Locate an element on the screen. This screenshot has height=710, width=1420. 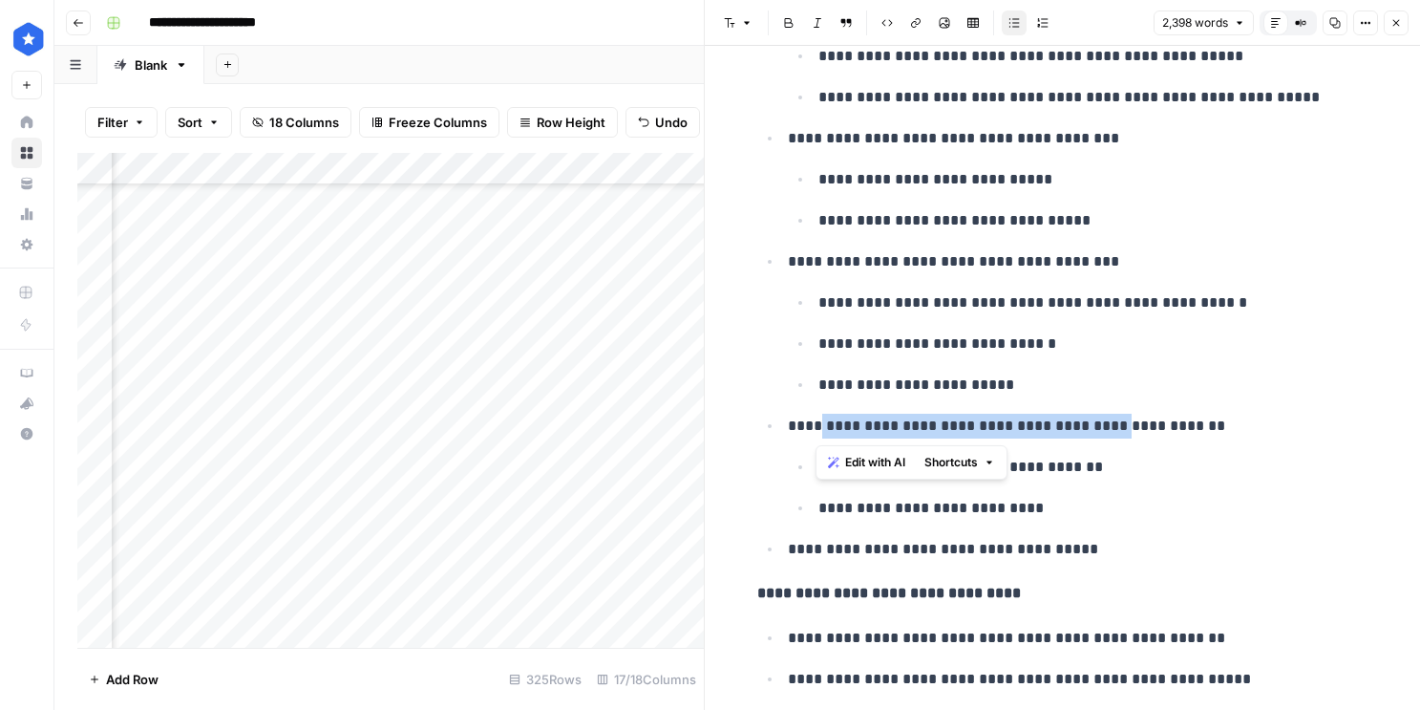
span: Edit with AI is located at coordinates (875, 462).